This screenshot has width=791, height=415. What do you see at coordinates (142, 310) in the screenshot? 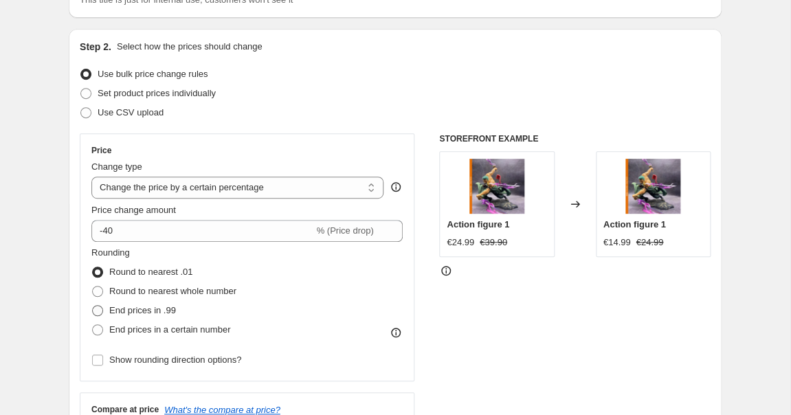
I see `span: End prices in .99` at bounding box center [142, 310].